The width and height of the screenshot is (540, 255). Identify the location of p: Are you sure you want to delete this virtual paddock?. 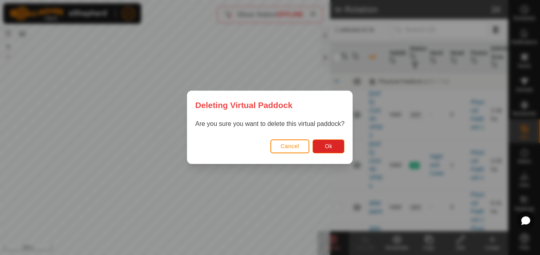
(270, 124).